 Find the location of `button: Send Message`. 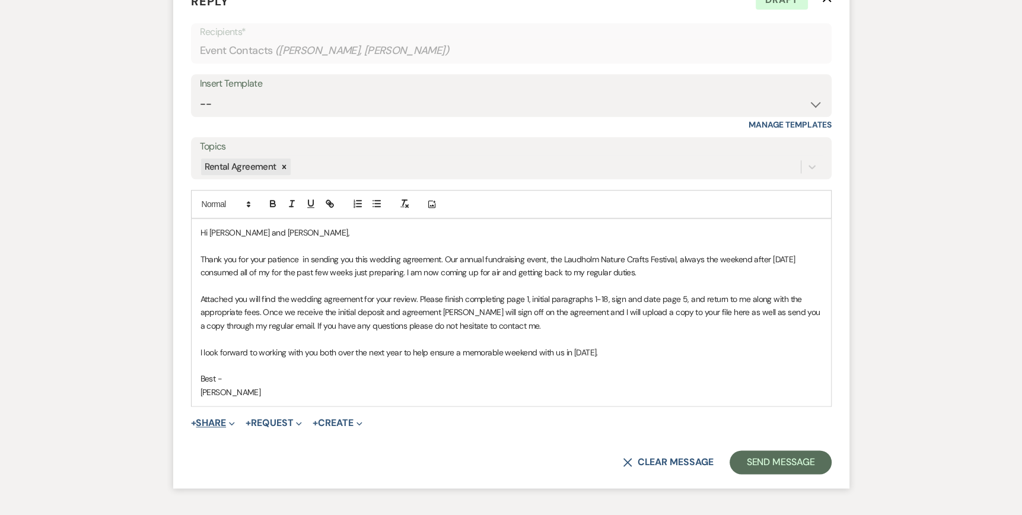

button: Send Message is located at coordinates (780, 462).